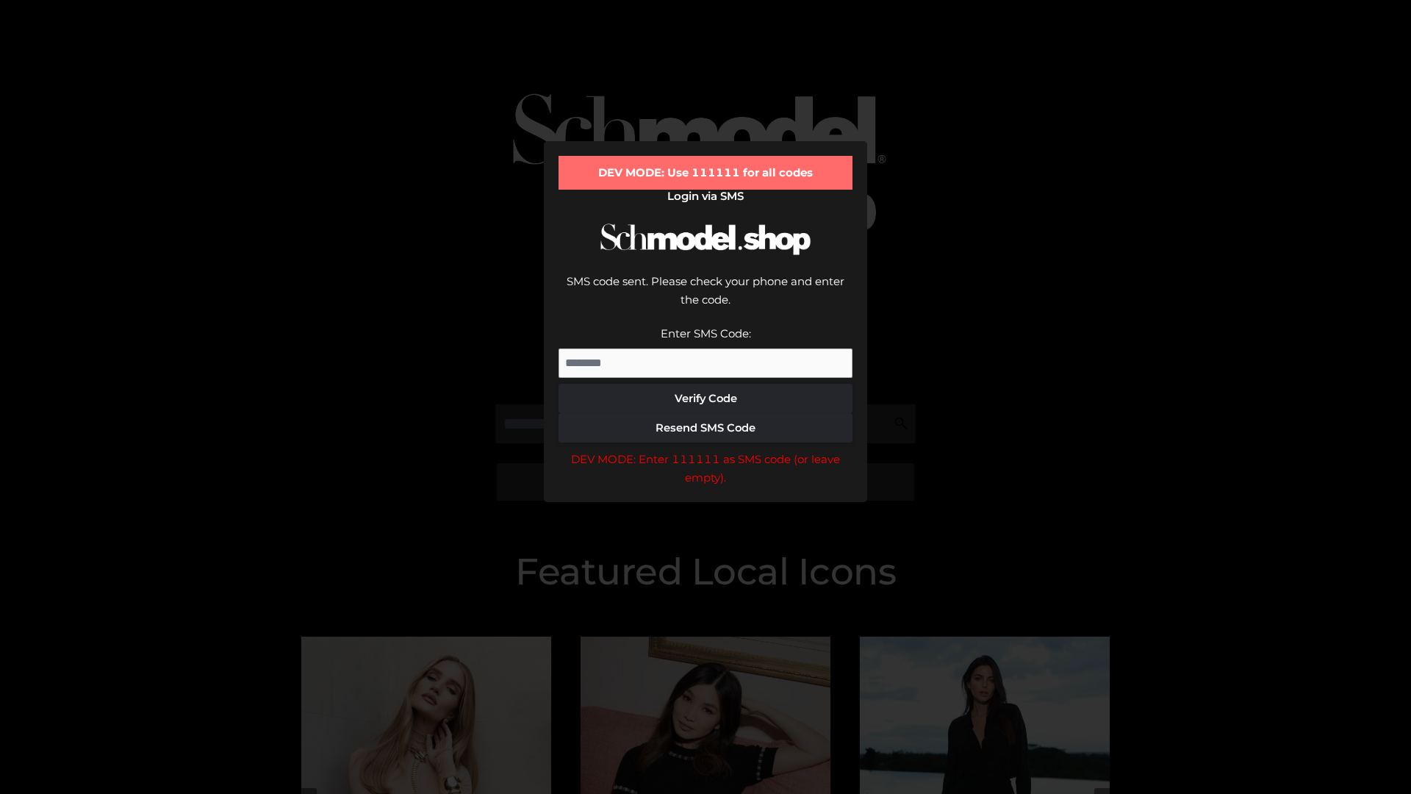 This screenshot has height=794, width=1411. What do you see at coordinates (706, 239) in the screenshot?
I see `img: Schmodel Logo` at bounding box center [706, 239].